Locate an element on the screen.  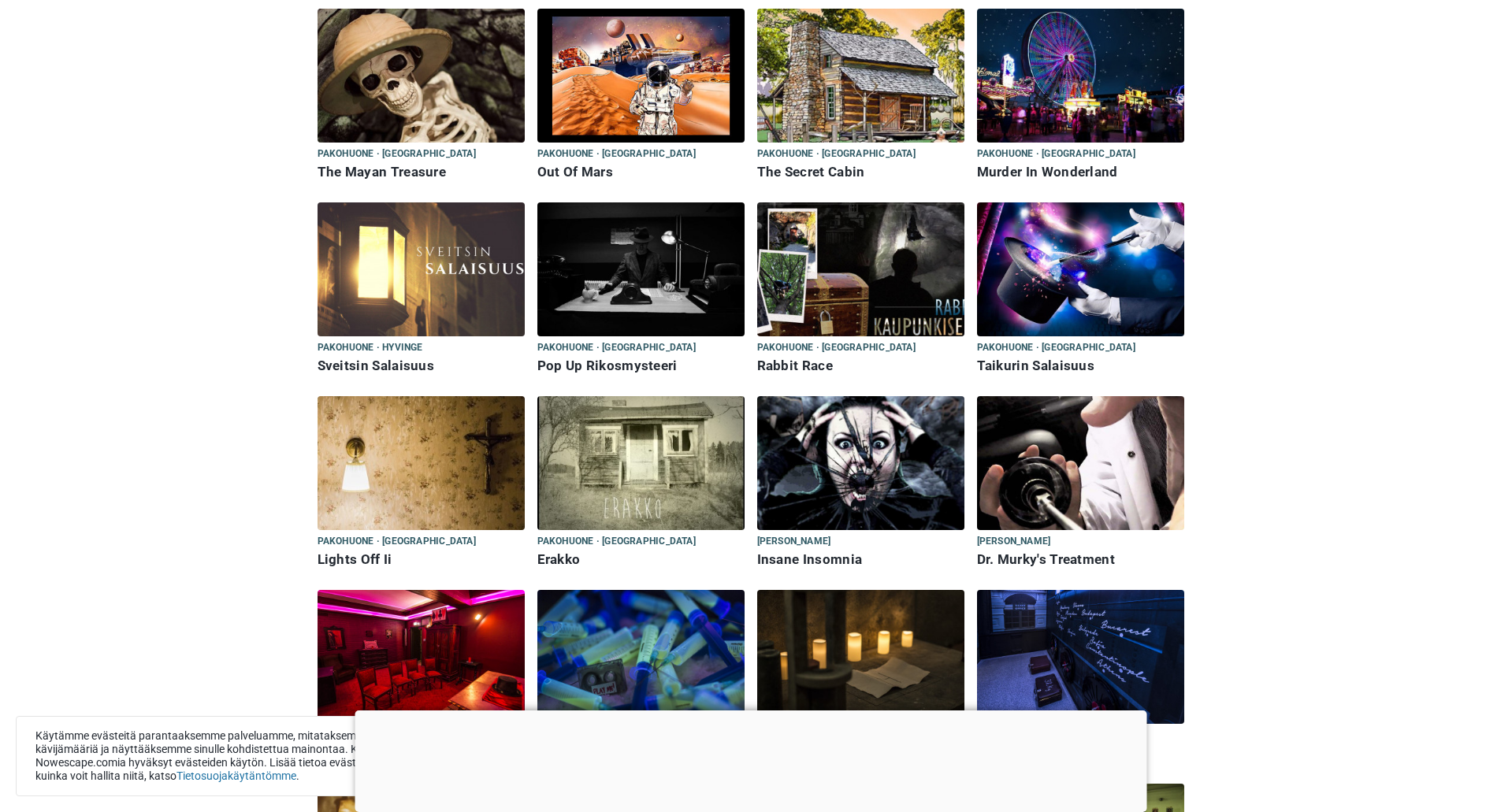
h6: Dr. Murky's Treatment is located at coordinates (1080, 559).